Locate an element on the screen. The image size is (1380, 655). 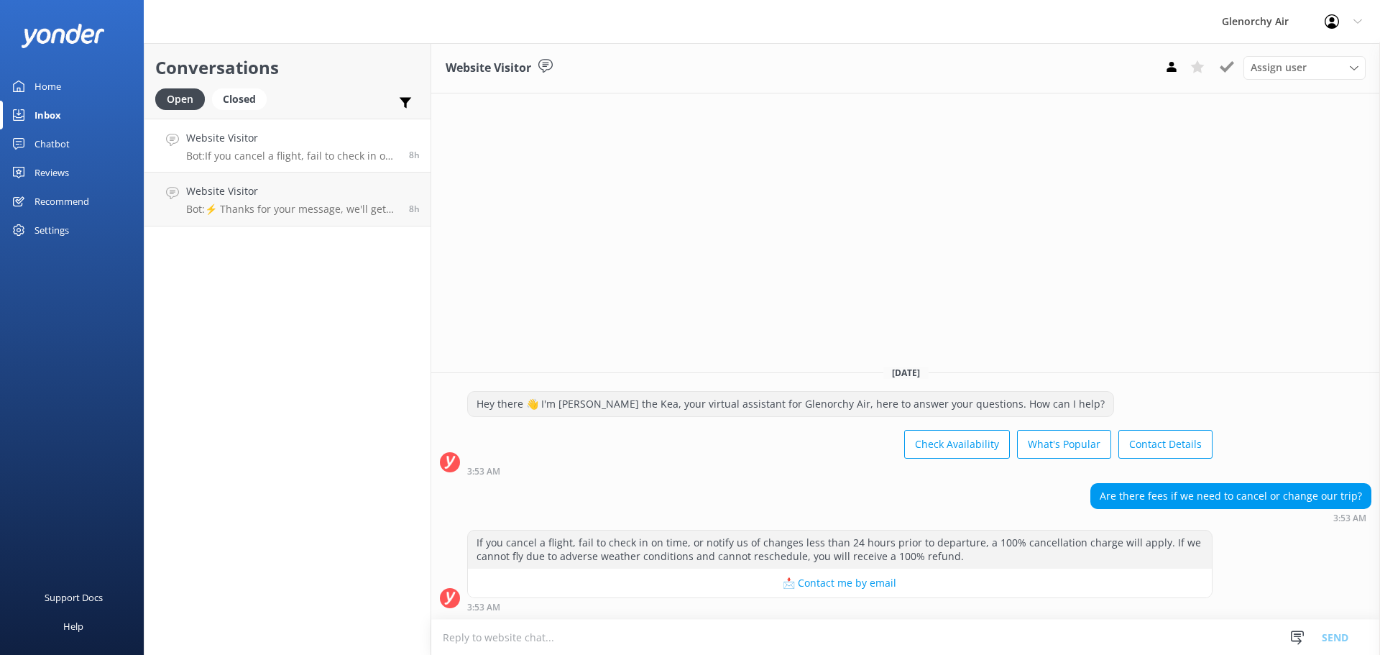
div: Settings is located at coordinates (52, 230).